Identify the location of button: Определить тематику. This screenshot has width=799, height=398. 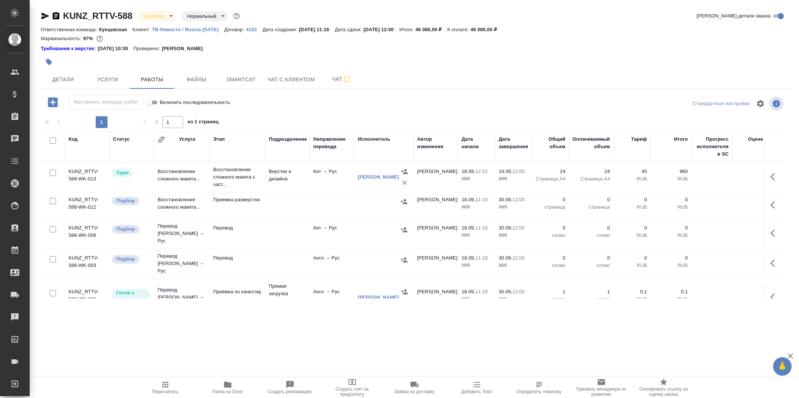
(539, 387).